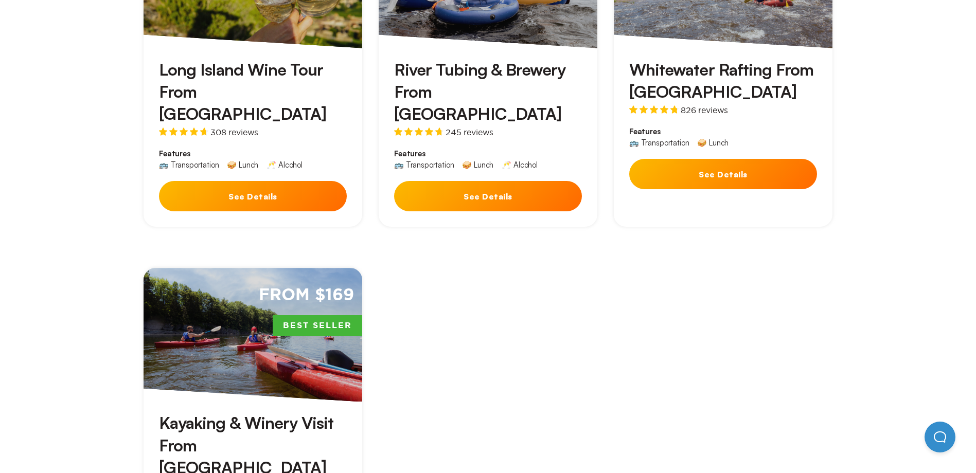 Image resolution: width=976 pixels, height=473 pixels. What do you see at coordinates (318, 326) in the screenshot?
I see `span: Best Seller` at bounding box center [318, 326].